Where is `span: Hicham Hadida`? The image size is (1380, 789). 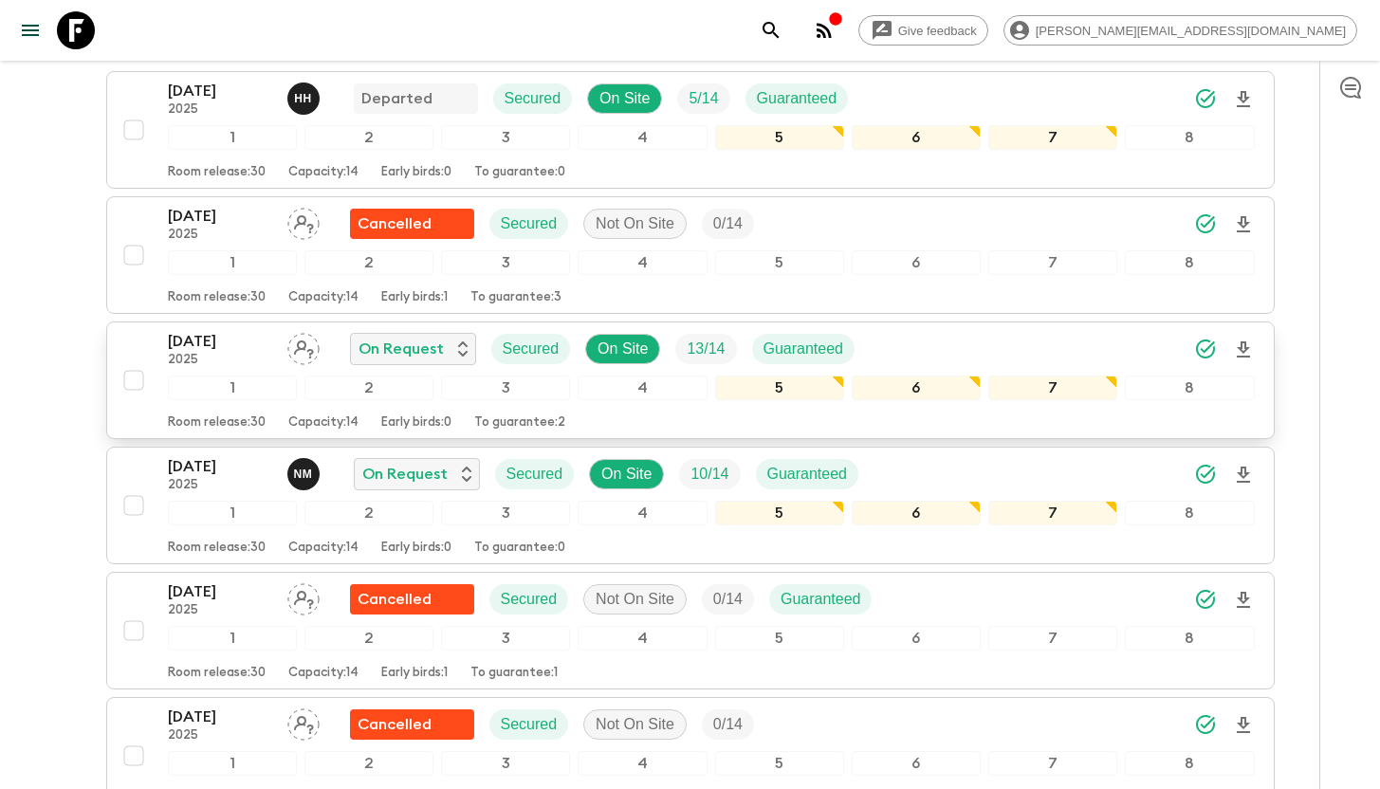 span: Hicham Hadida is located at coordinates (305, 96).